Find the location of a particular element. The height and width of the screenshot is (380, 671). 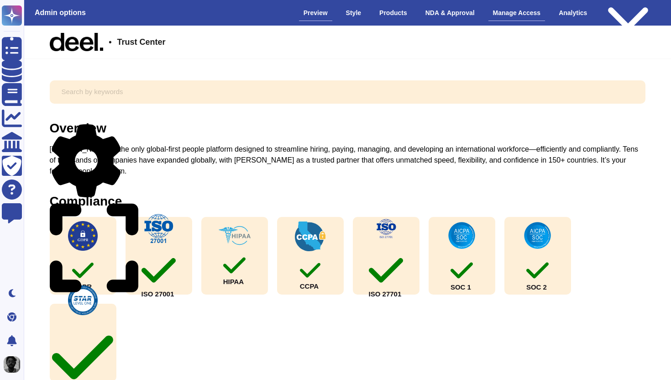

span: Trust Center is located at coordinates (142, 42).